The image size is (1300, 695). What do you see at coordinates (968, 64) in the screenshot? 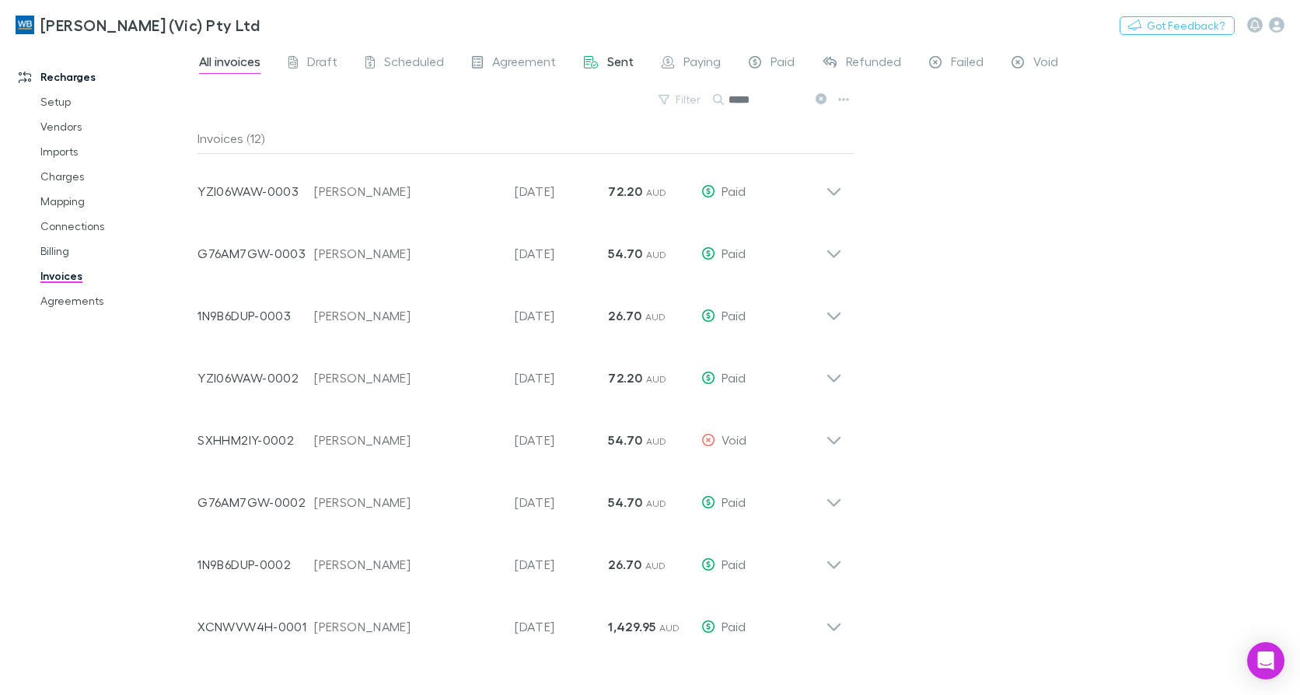
I see `span: Failed` at bounding box center [968, 64].